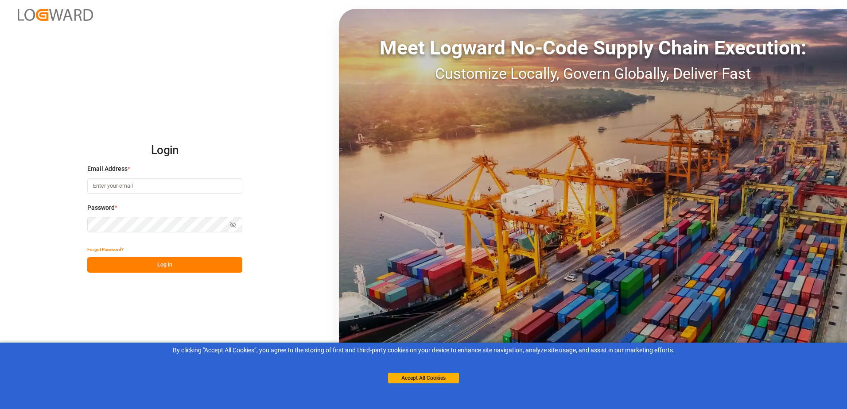 Image resolution: width=847 pixels, height=409 pixels. What do you see at coordinates (165, 186) in the screenshot?
I see `input: Enter your email` at bounding box center [165, 186].